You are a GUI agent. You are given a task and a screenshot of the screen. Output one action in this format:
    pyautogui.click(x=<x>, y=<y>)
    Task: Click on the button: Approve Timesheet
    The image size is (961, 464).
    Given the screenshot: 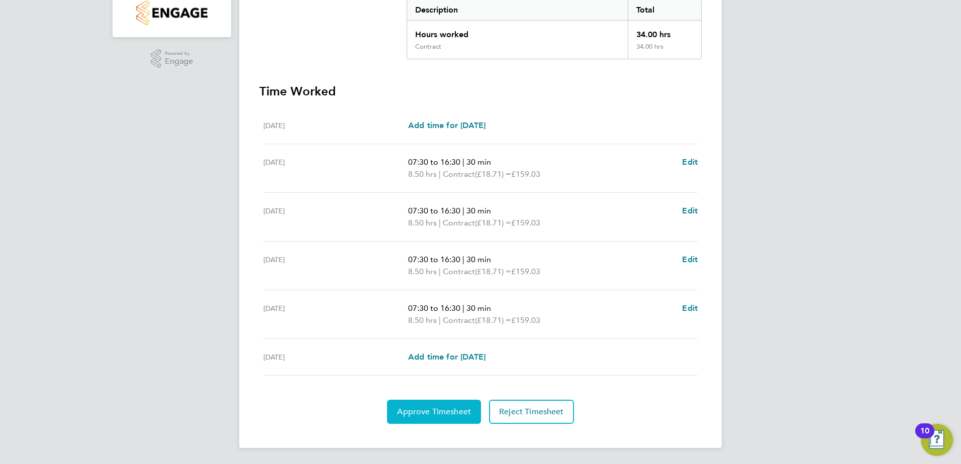 What is the action you would take?
    pyautogui.click(x=434, y=412)
    